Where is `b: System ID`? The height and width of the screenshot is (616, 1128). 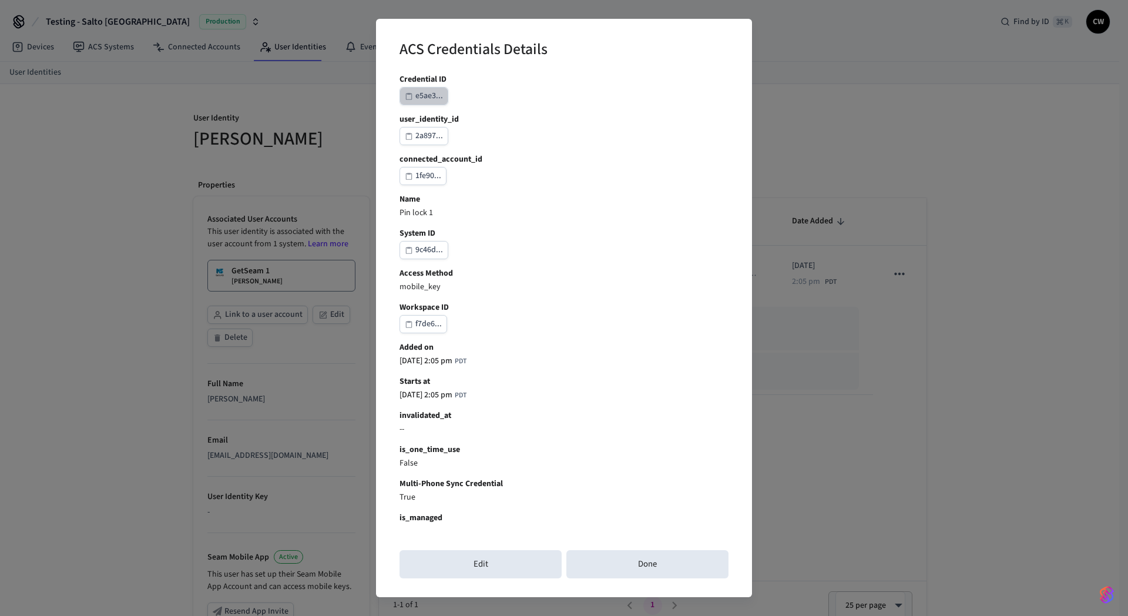
b: System ID is located at coordinates (564, 233).